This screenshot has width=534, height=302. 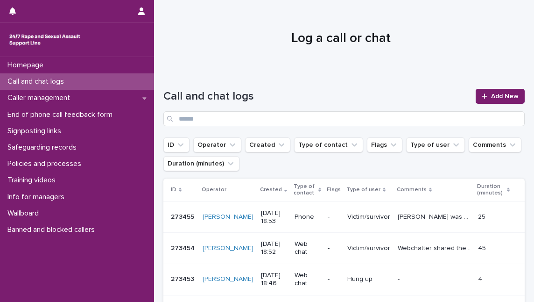 What do you see at coordinates (184, 278) in the screenshot?
I see `p: 273453` at bounding box center [184, 278].